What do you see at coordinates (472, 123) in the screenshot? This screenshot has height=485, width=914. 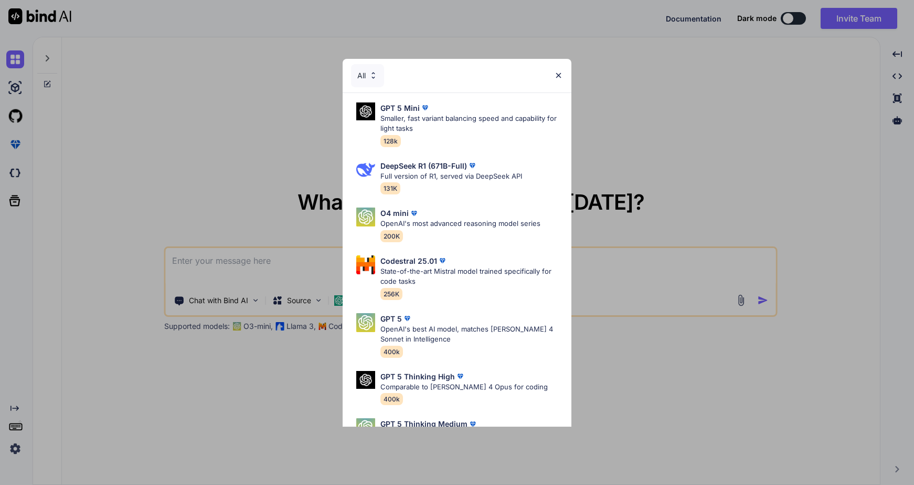 I see `p: Smaller, fast variant balancing speed and capability for light tasks` at bounding box center [472, 123].